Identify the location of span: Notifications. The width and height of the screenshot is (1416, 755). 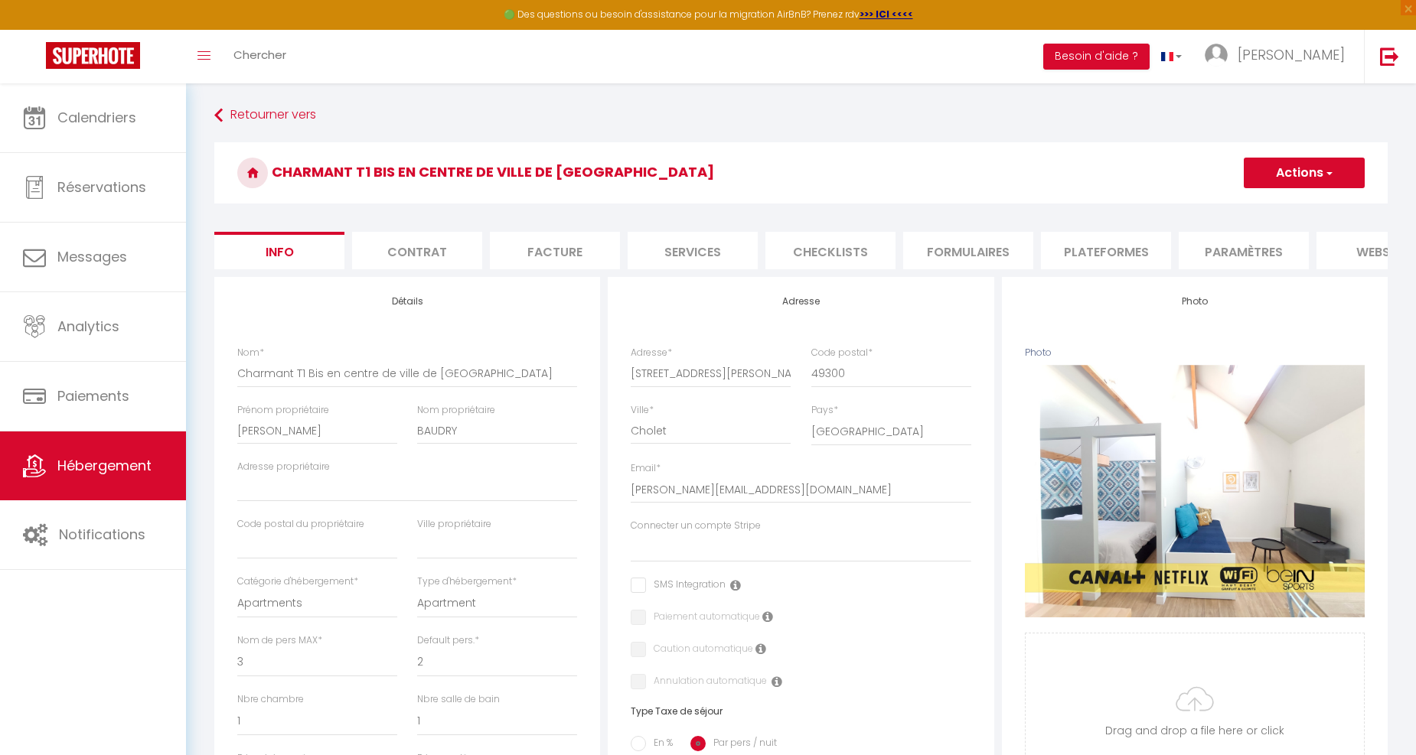
(102, 534).